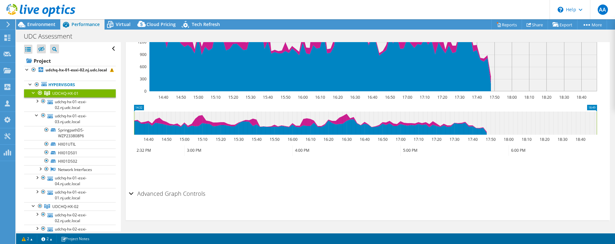  Describe the element at coordinates (70, 144) in the screenshot. I see `a: HX01UTIL` at that location.